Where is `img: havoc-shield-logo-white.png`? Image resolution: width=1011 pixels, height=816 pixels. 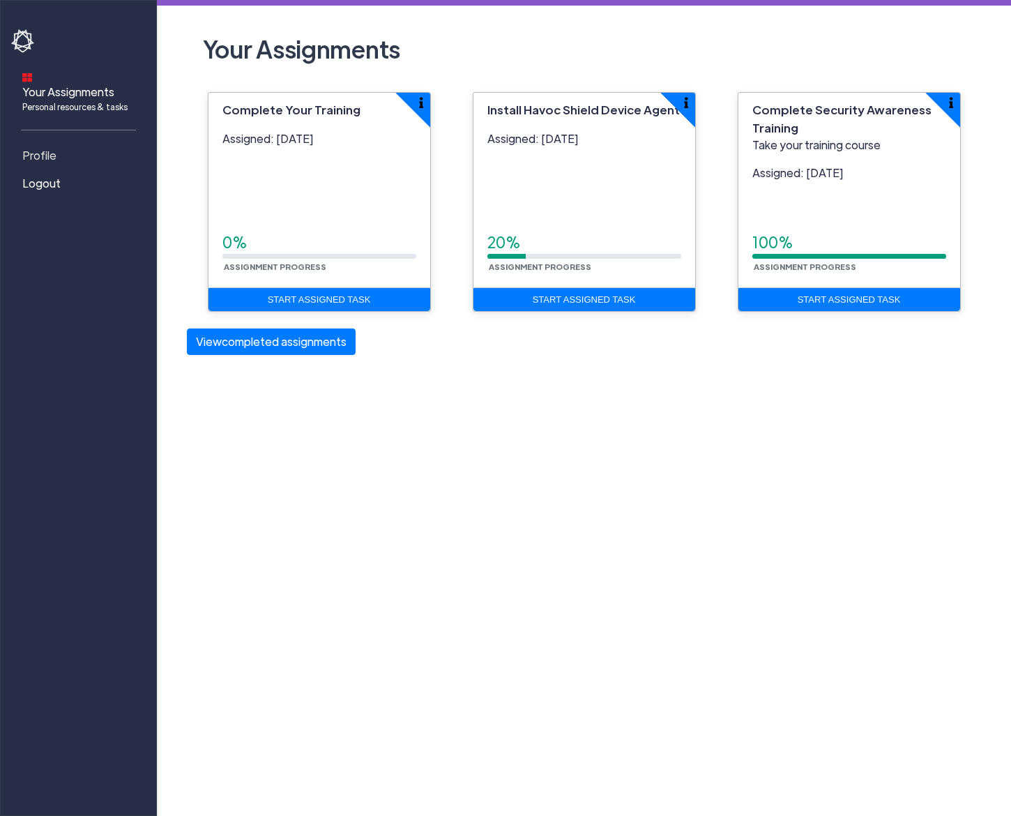 img: havoc-shield-logo-white.png is located at coordinates (24, 41).